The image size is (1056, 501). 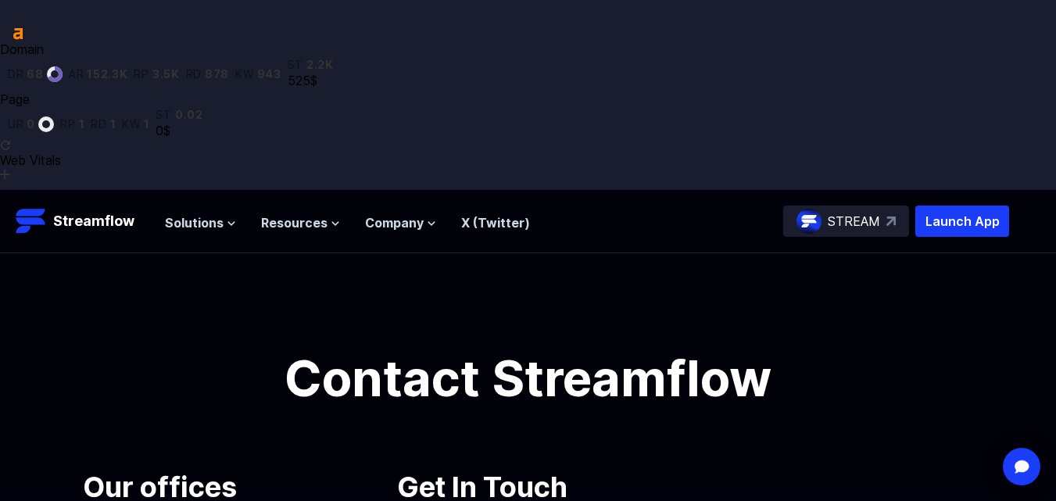 I want to click on span: Solutions, so click(x=194, y=223).